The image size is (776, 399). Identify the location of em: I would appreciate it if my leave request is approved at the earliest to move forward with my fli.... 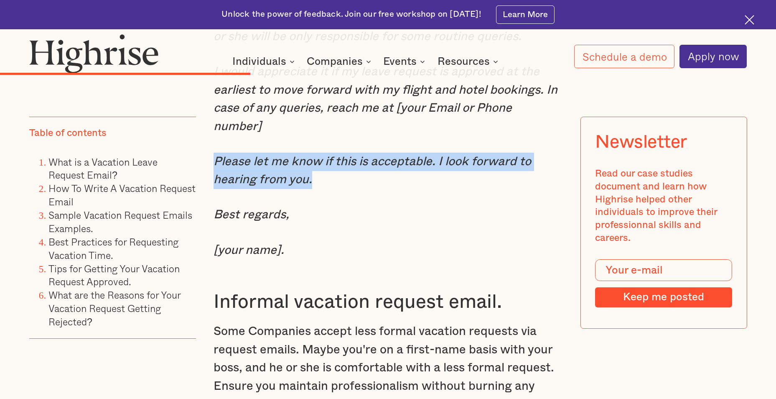
(385, 99).